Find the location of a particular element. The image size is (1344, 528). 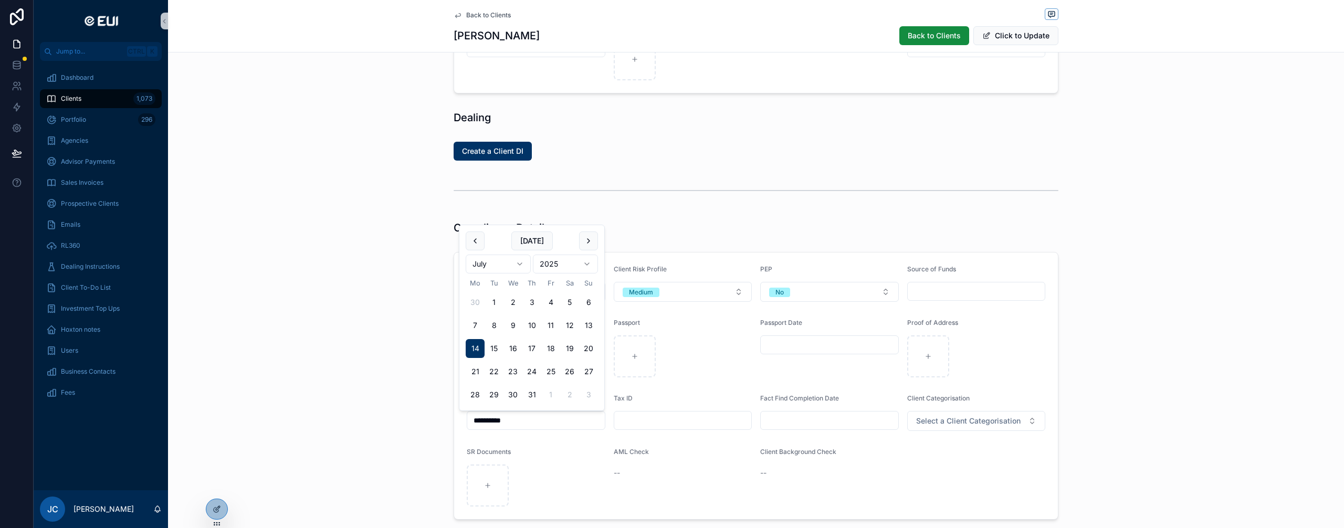

button: Thursday, 3 July 2025 is located at coordinates (532, 303).